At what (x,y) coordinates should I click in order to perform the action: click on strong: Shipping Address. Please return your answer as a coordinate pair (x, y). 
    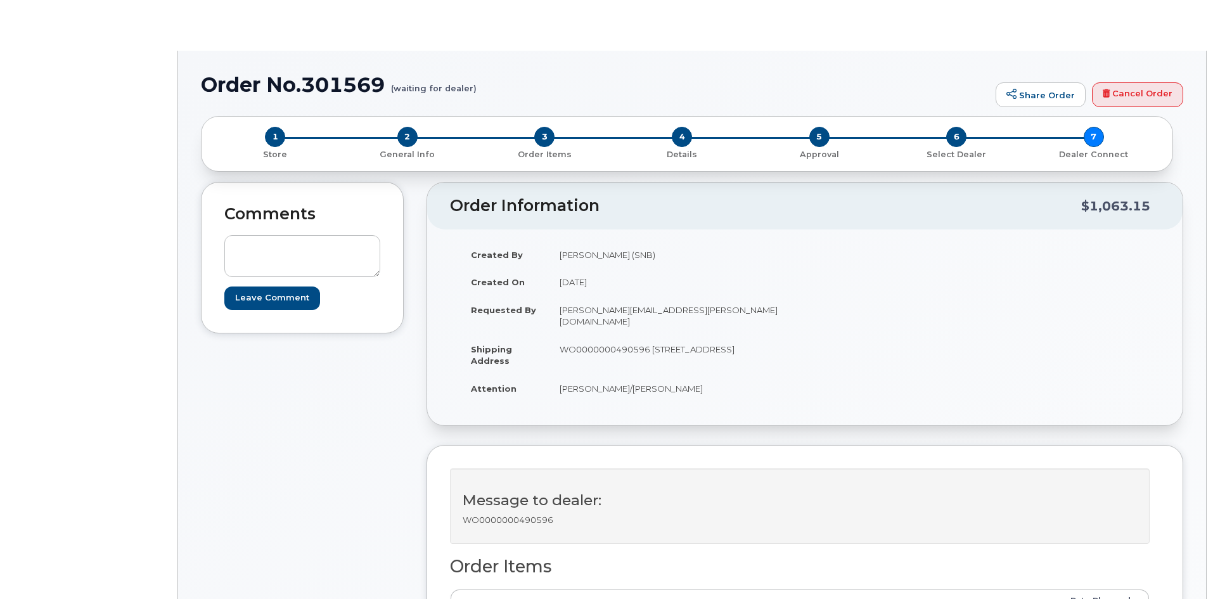
    Looking at the image, I should click on (491, 355).